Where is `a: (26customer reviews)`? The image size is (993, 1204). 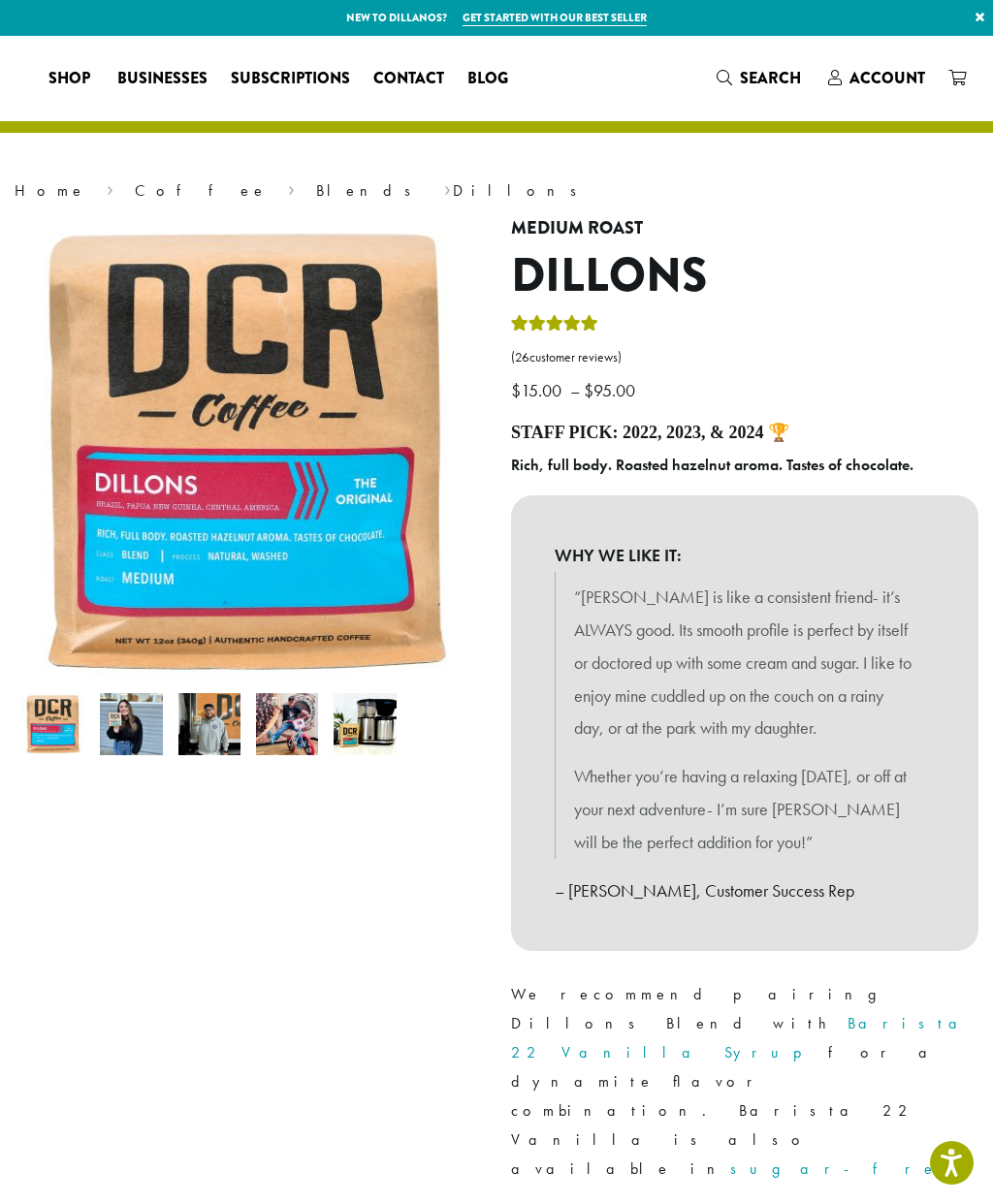 a: (26customer reviews) is located at coordinates (744, 358).